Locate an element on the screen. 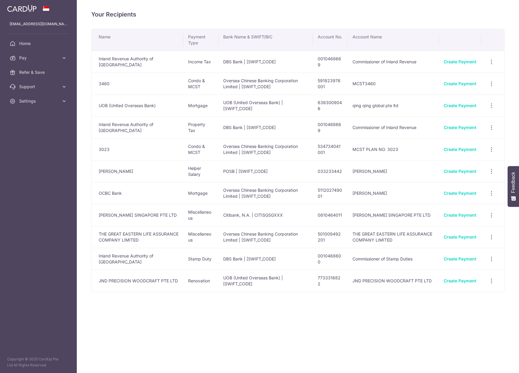 The height and width of the screenshot is (373, 519). td: Income Tax is located at coordinates (201, 62).